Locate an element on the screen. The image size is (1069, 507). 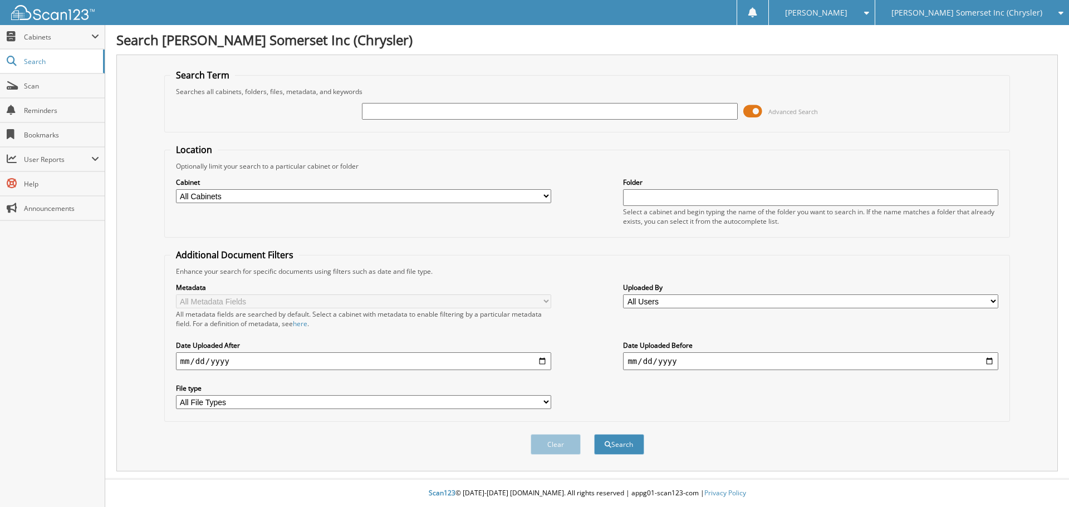
legend: Search Term is located at coordinates (203, 75).